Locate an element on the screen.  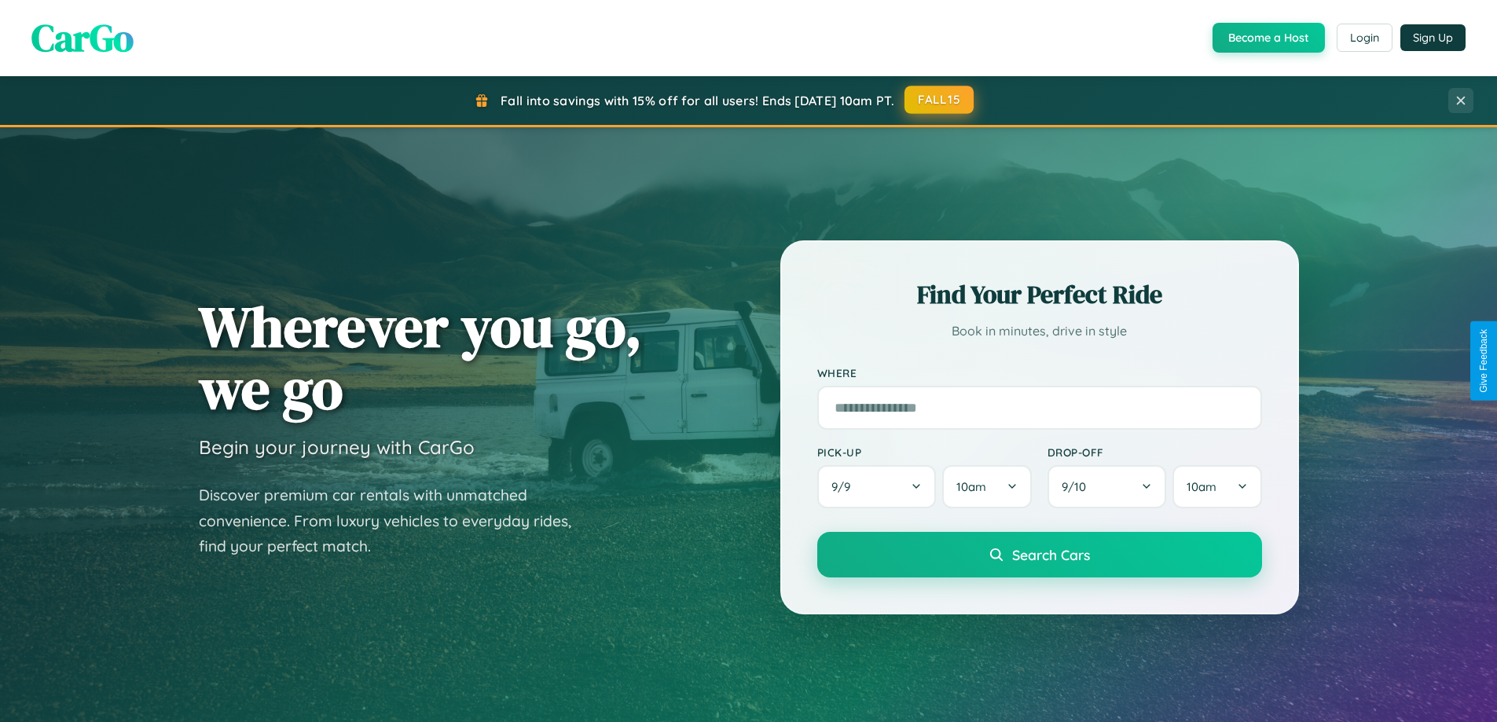
button: Search Cars is located at coordinates (1039, 555).